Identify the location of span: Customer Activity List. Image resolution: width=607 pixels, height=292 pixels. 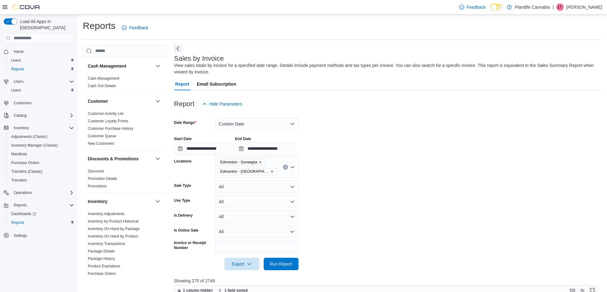
(106, 114).